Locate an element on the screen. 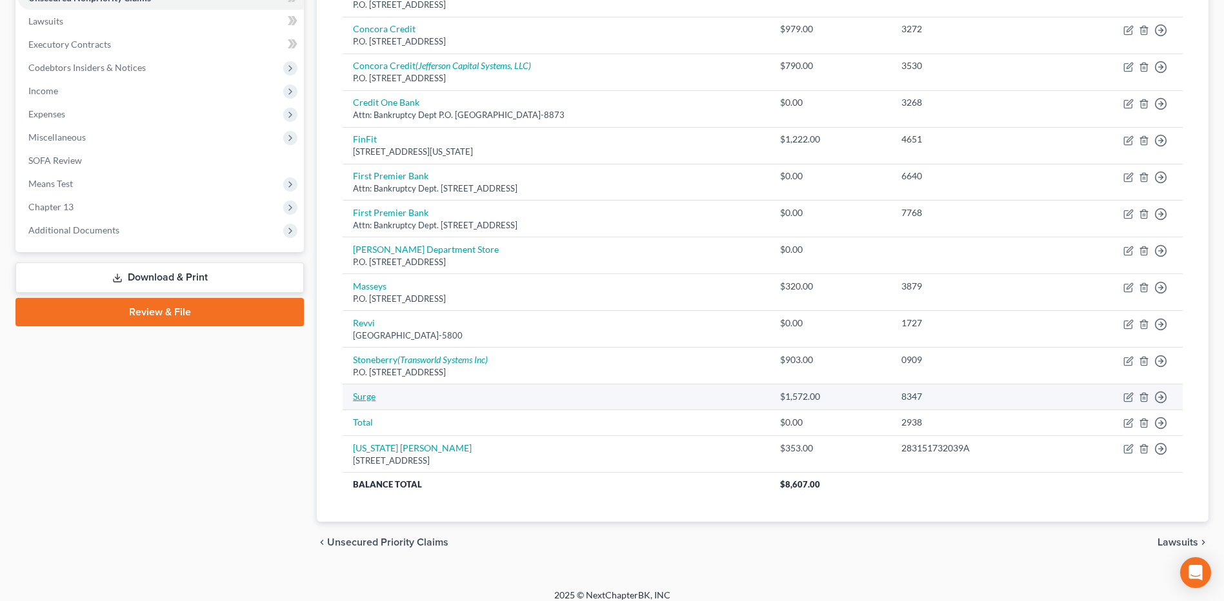 The image size is (1224, 601). i: chevron_right is located at coordinates (1204, 543).